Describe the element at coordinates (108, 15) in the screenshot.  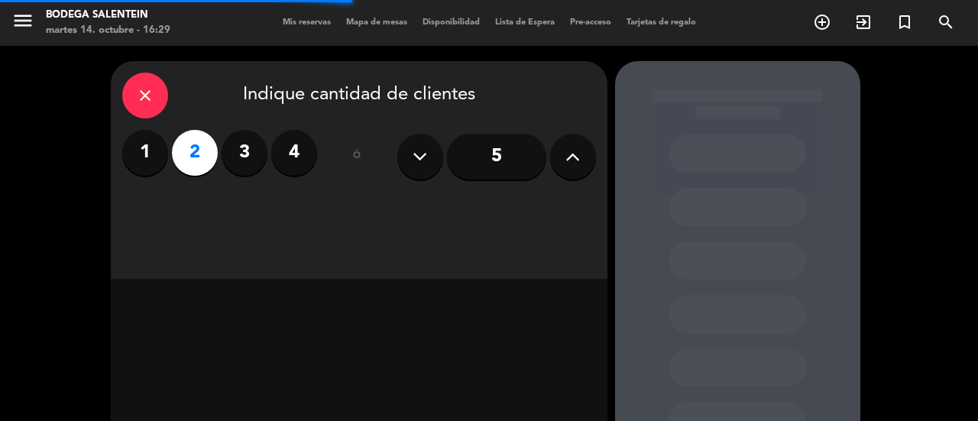
I see `div: Bodega Salentein` at that location.